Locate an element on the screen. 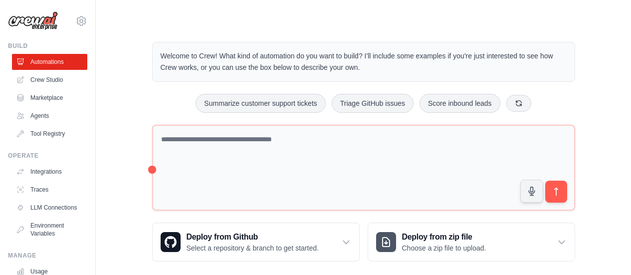  button: Summarize customer support tickets is located at coordinates (260, 103).